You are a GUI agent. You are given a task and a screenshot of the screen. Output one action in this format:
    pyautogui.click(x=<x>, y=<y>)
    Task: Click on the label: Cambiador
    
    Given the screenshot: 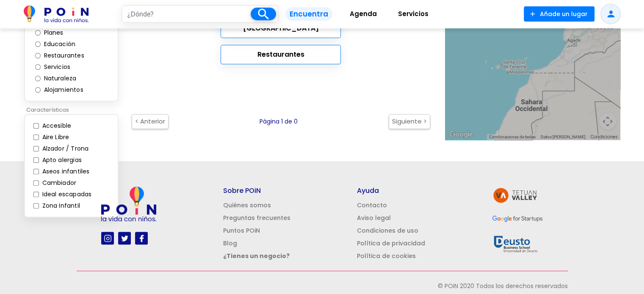 What is the action you would take?
    pyautogui.click(x=58, y=183)
    